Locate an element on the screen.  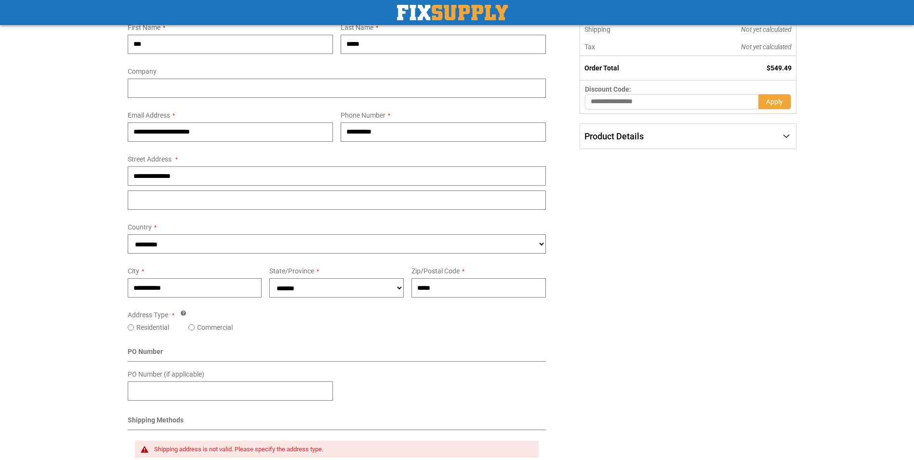
div: PO Number is located at coordinates (337, 354).